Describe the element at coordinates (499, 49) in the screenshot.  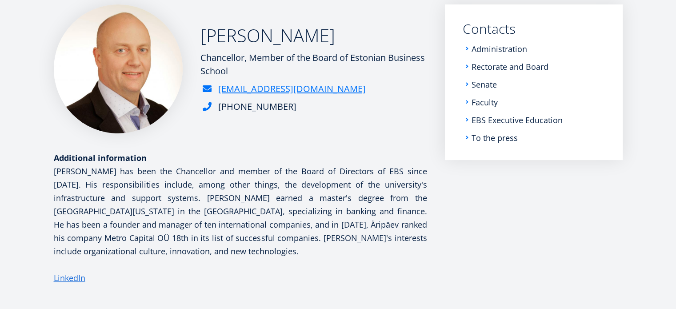
I see `a: Administration` at that location.